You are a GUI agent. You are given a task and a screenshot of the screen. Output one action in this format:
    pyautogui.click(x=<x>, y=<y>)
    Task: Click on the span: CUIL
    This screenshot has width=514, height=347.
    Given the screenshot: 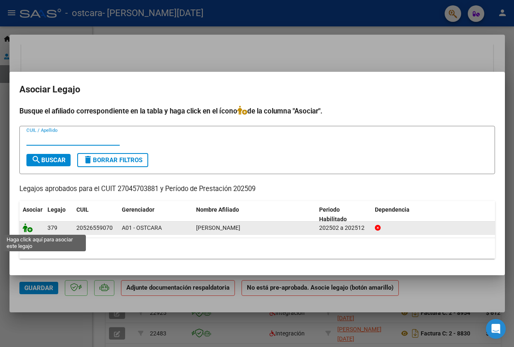 What is the action you would take?
    pyautogui.click(x=83, y=210)
    